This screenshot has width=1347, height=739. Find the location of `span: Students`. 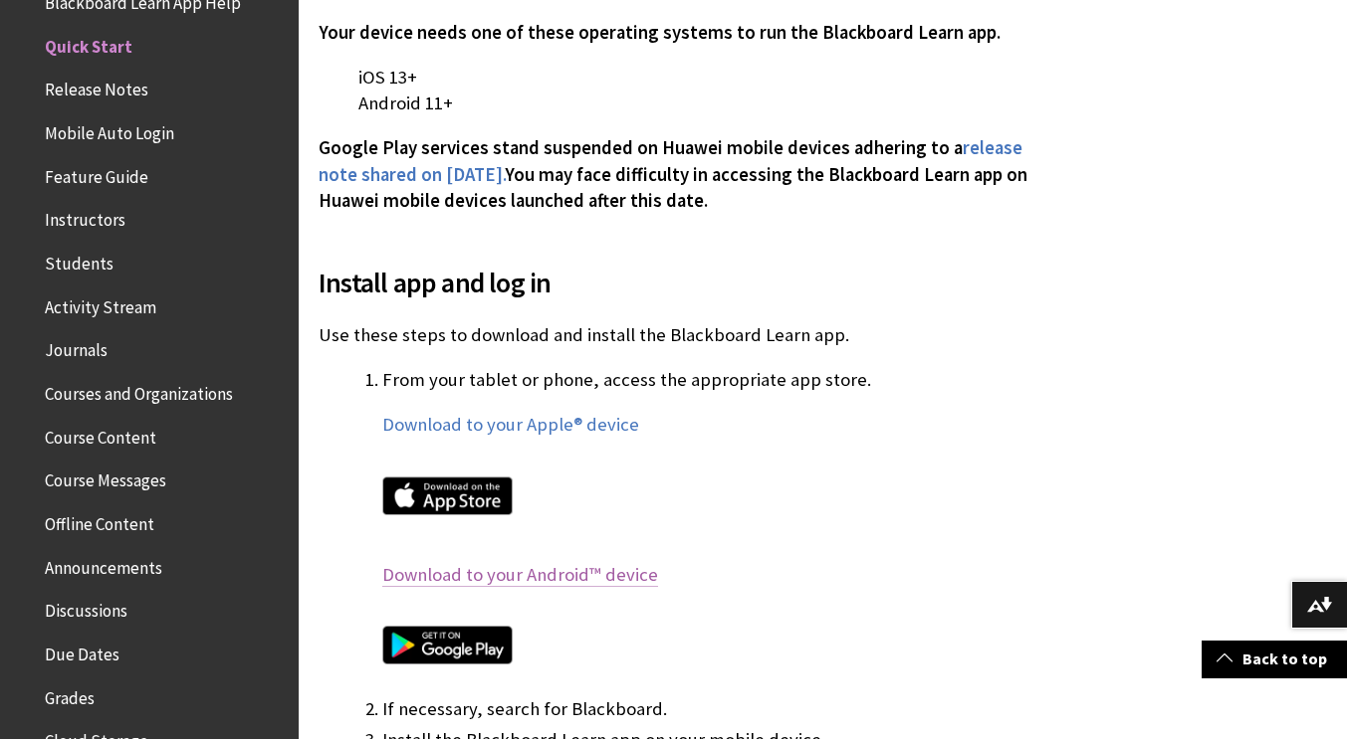

span: Students is located at coordinates (79, 260).